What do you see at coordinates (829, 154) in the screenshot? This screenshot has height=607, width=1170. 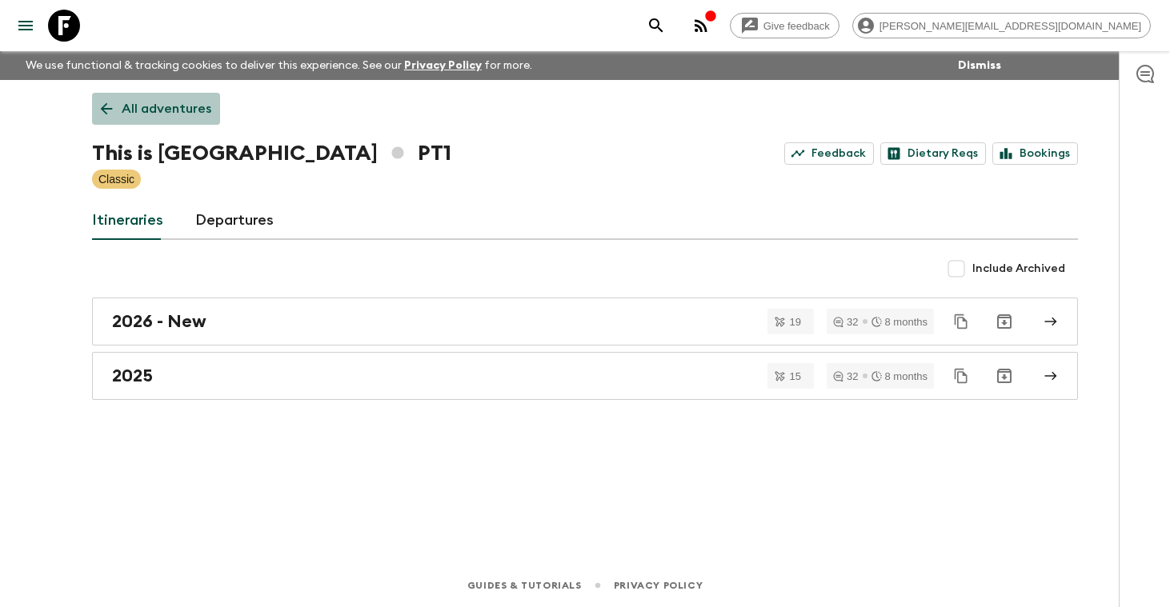 I see `a: Feedback` at bounding box center [829, 154].